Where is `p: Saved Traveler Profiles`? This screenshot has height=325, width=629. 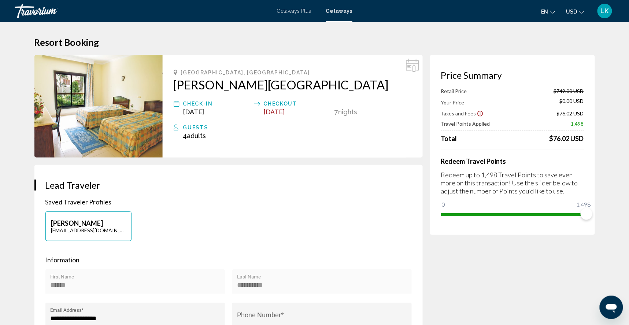 p: Saved Traveler Profiles is located at coordinates (229, 202).